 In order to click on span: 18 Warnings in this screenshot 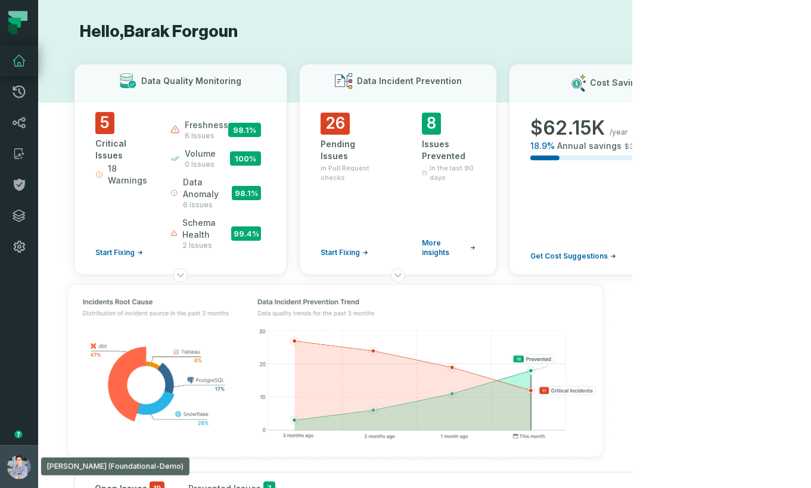, I will do `click(128, 175)`.